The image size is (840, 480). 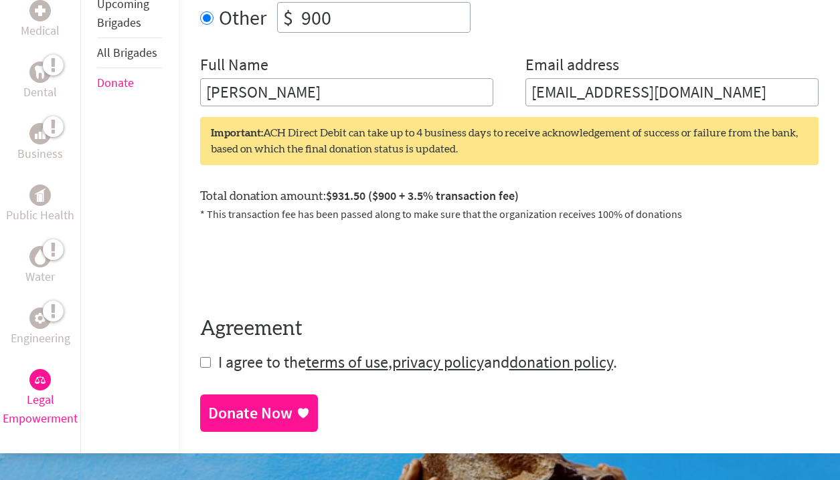 I want to click on label: Total donation amount:, so click(x=359, y=196).